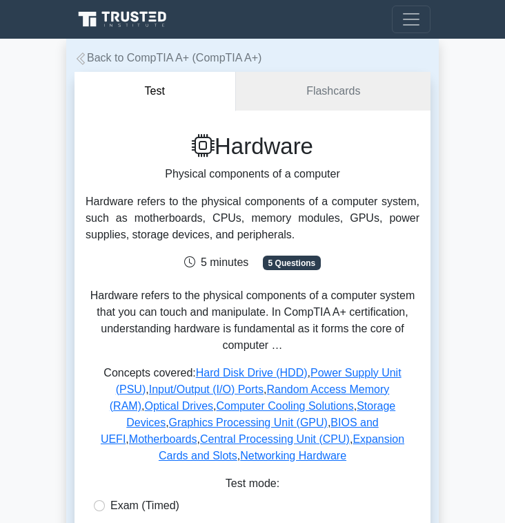 This screenshot has width=505, height=523. I want to click on a: Computer Cooling Solutions, so click(284, 405).